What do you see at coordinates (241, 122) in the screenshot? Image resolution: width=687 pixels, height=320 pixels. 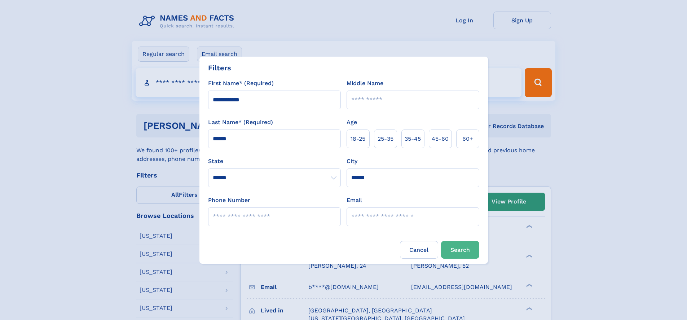 I see `label: Last Name* (Required)` at bounding box center [241, 122].